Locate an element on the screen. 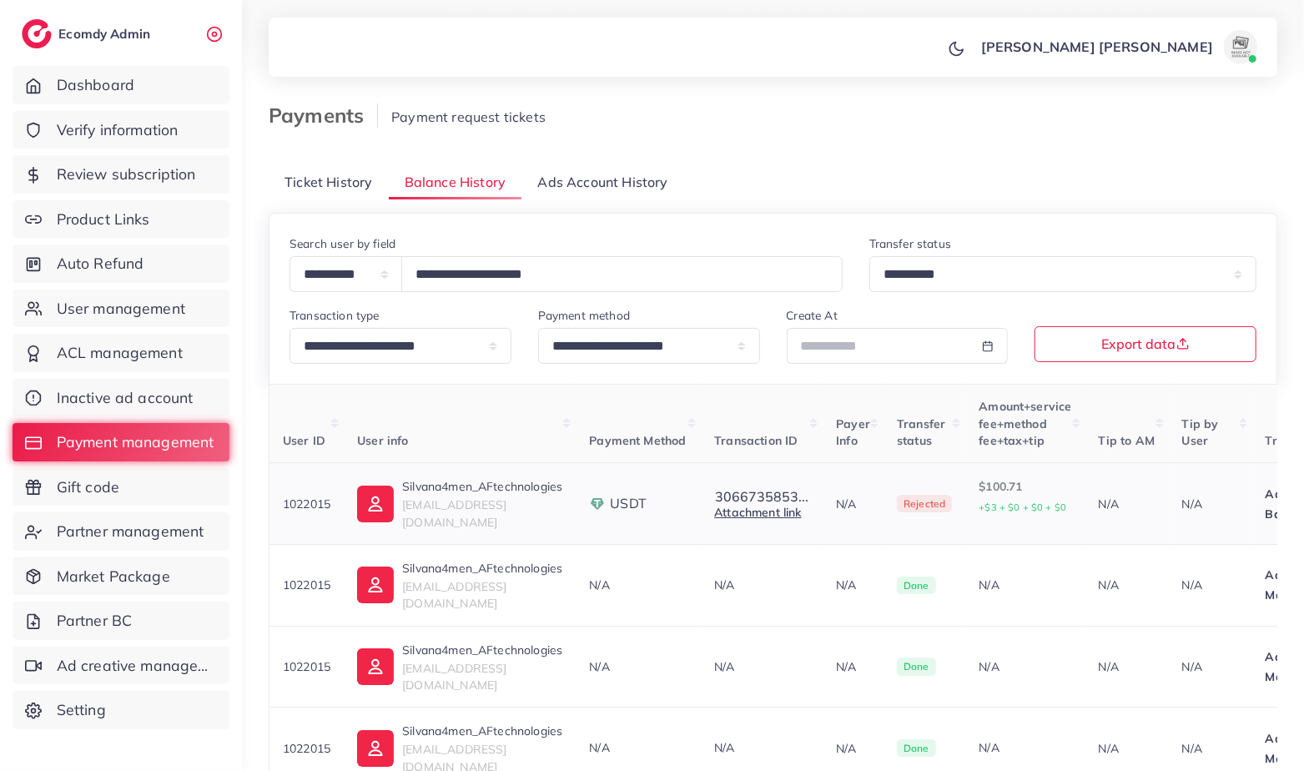 This screenshot has width=1304, height=771. span: Review subscription is located at coordinates (126, 174).